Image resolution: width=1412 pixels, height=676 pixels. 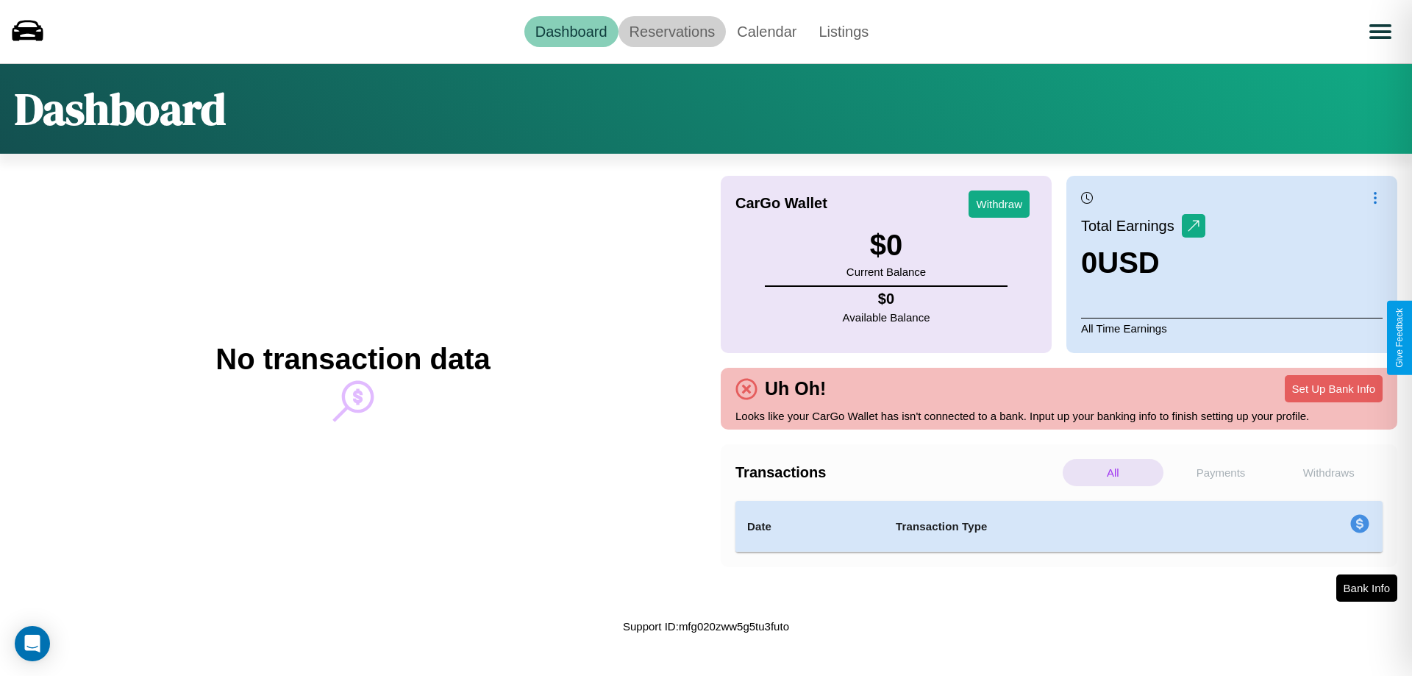 What do you see at coordinates (120, 109) in the screenshot?
I see `h1: Dashboard` at bounding box center [120, 109].